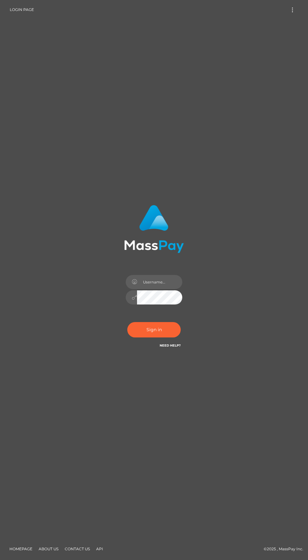 The image size is (308, 560). I want to click on a: Contact Us, so click(77, 549).